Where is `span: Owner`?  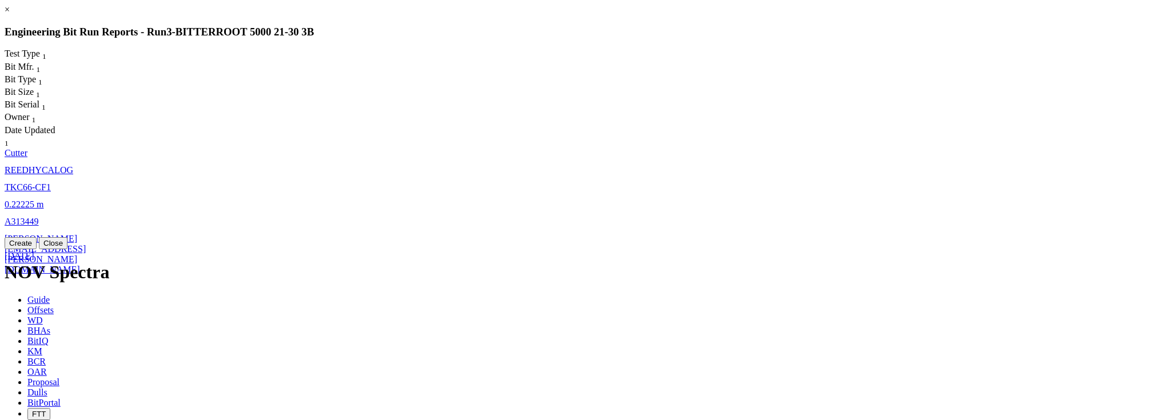
span: Owner is located at coordinates (17, 117).